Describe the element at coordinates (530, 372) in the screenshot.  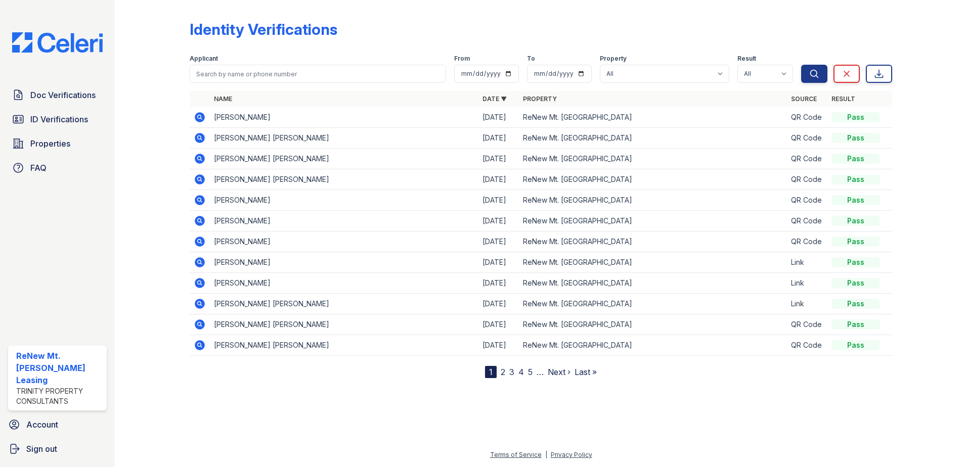
I see `a: 5` at that location.